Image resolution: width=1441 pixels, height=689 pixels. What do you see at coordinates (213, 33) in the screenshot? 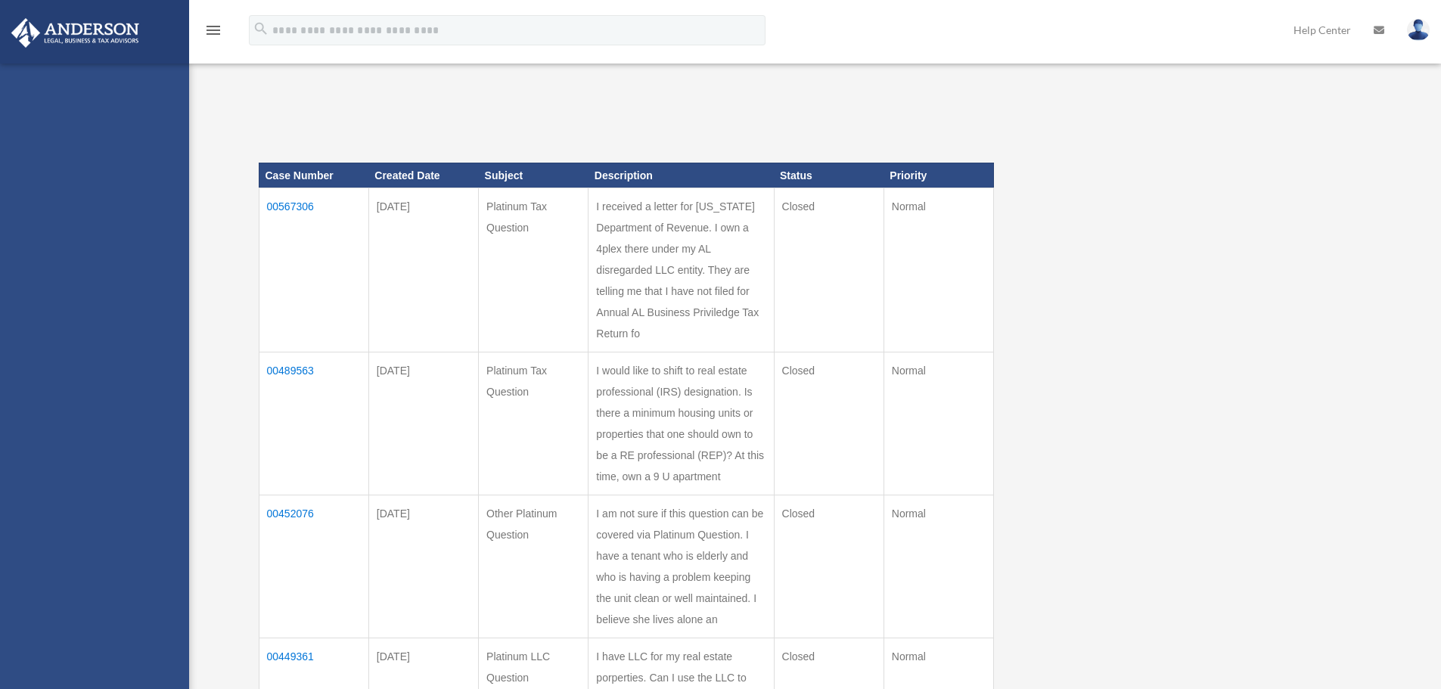
I see `a: menu` at bounding box center [213, 33].